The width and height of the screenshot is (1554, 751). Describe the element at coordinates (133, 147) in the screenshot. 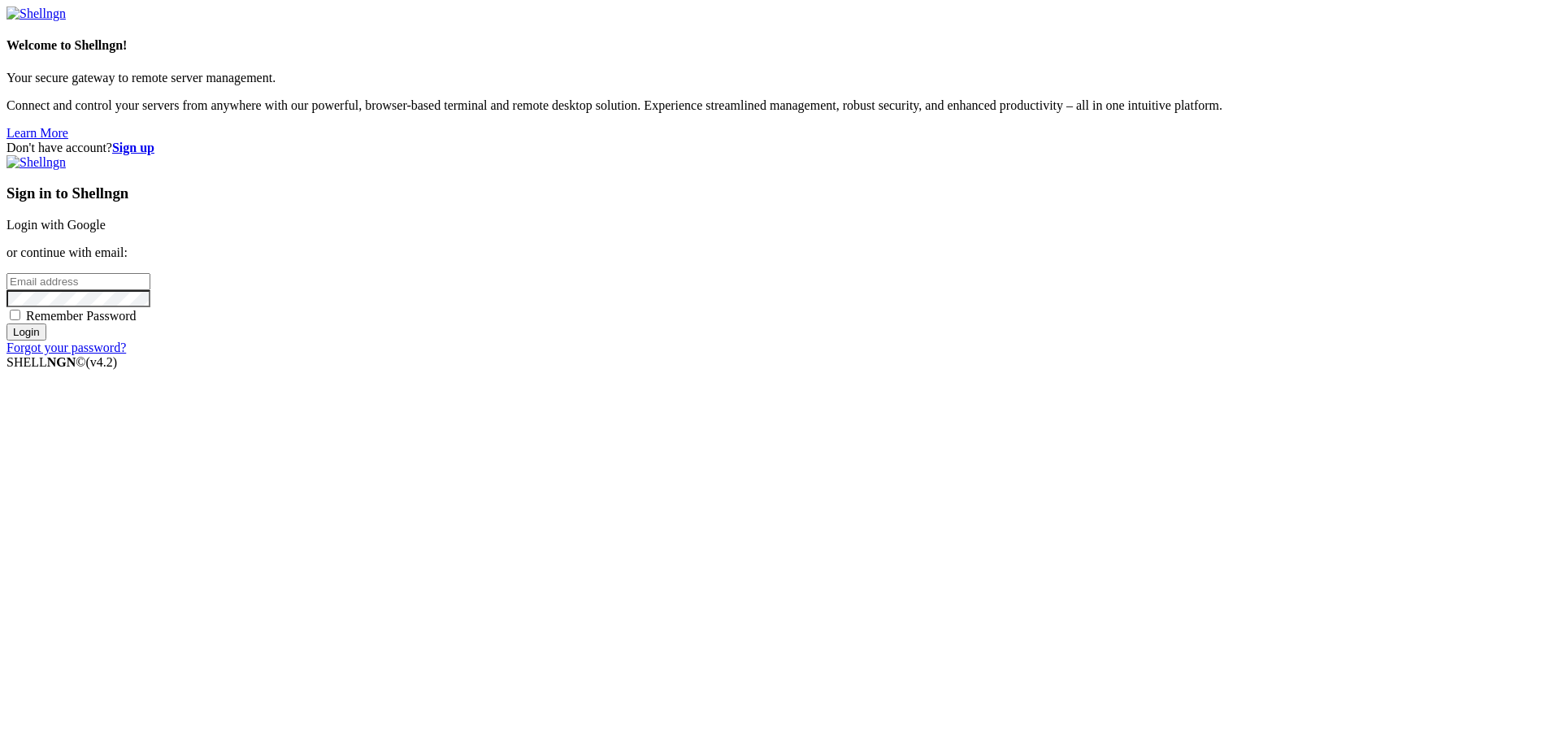

I see `a: Sign up` at that location.